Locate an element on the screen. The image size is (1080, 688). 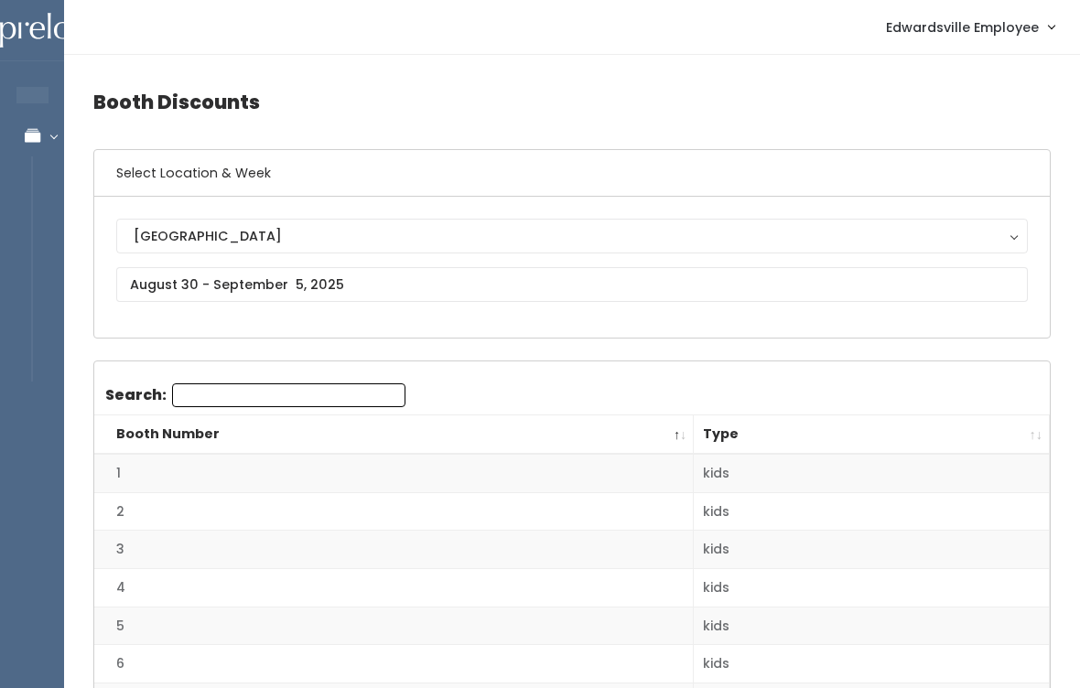
td: 4 is located at coordinates (394, 589).